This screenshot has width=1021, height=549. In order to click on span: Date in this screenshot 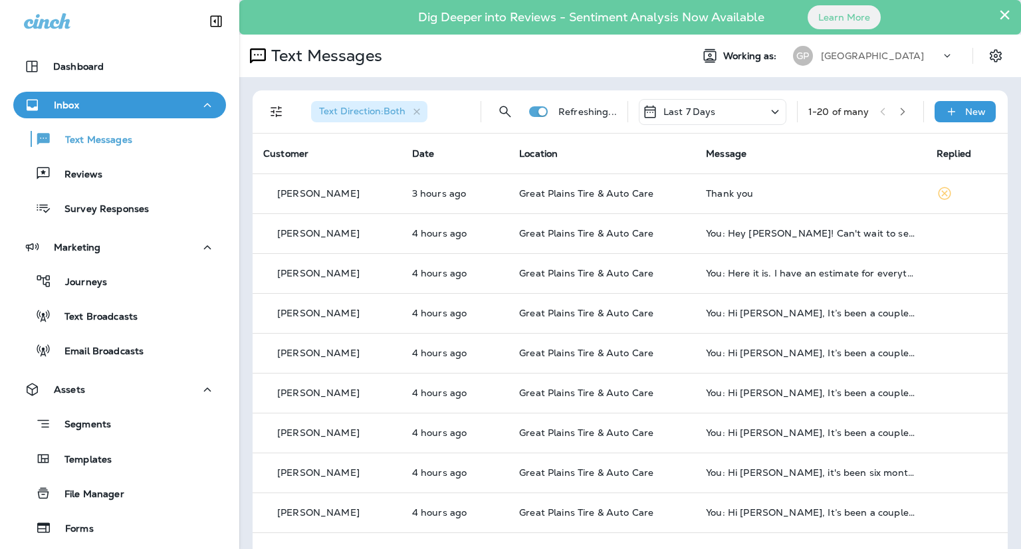, I will do `click(423, 154)`.